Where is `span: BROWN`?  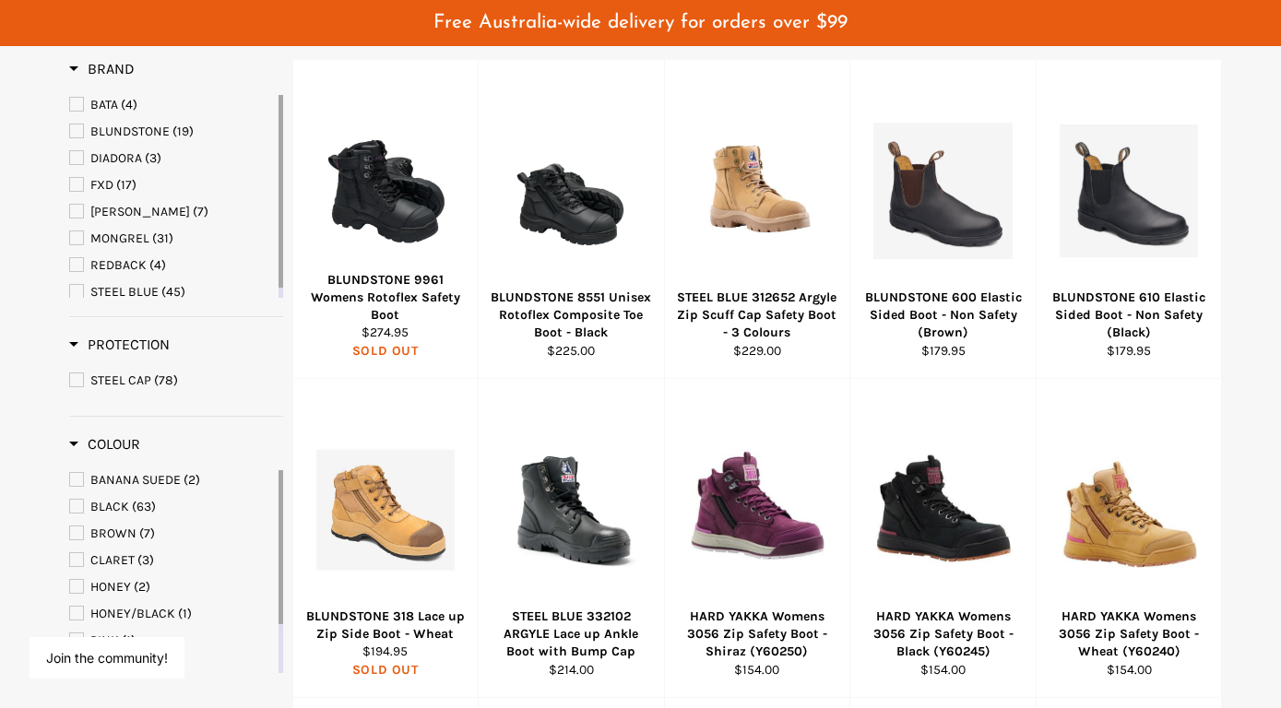 span: BROWN is located at coordinates (113, 533).